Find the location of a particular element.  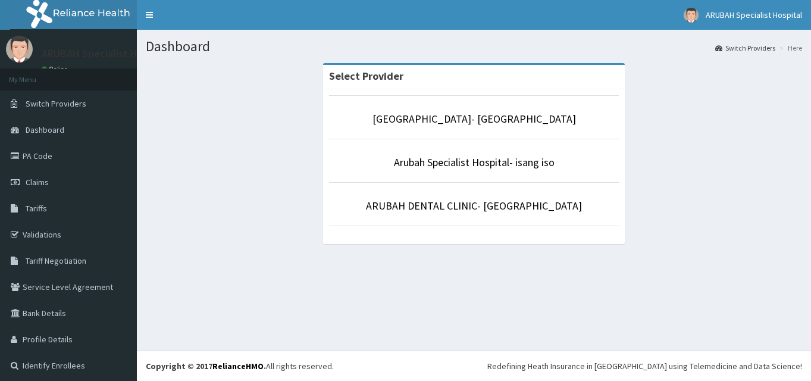

li: Here is located at coordinates (789, 48).